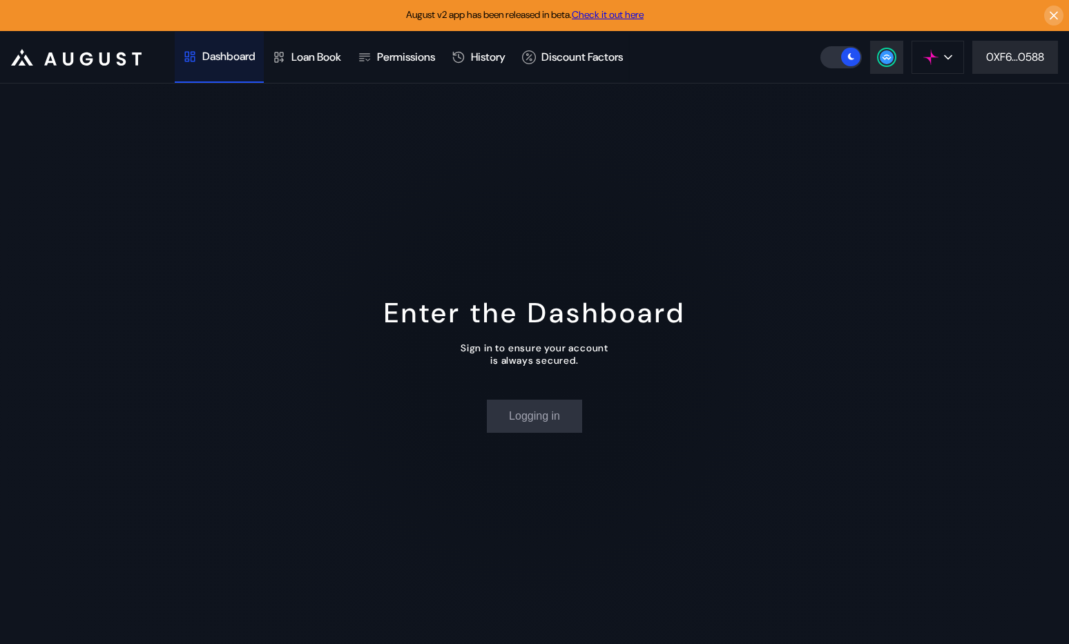 The image size is (1069, 644). I want to click on div: 0XF6...0588, so click(1015, 57).